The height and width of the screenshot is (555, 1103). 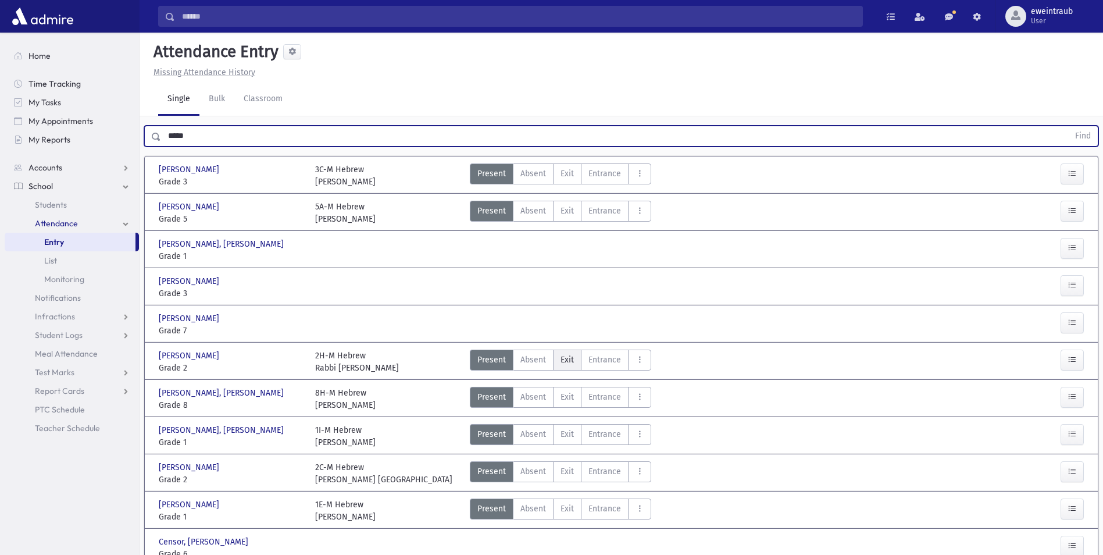 I want to click on a: Classroom, so click(x=263, y=99).